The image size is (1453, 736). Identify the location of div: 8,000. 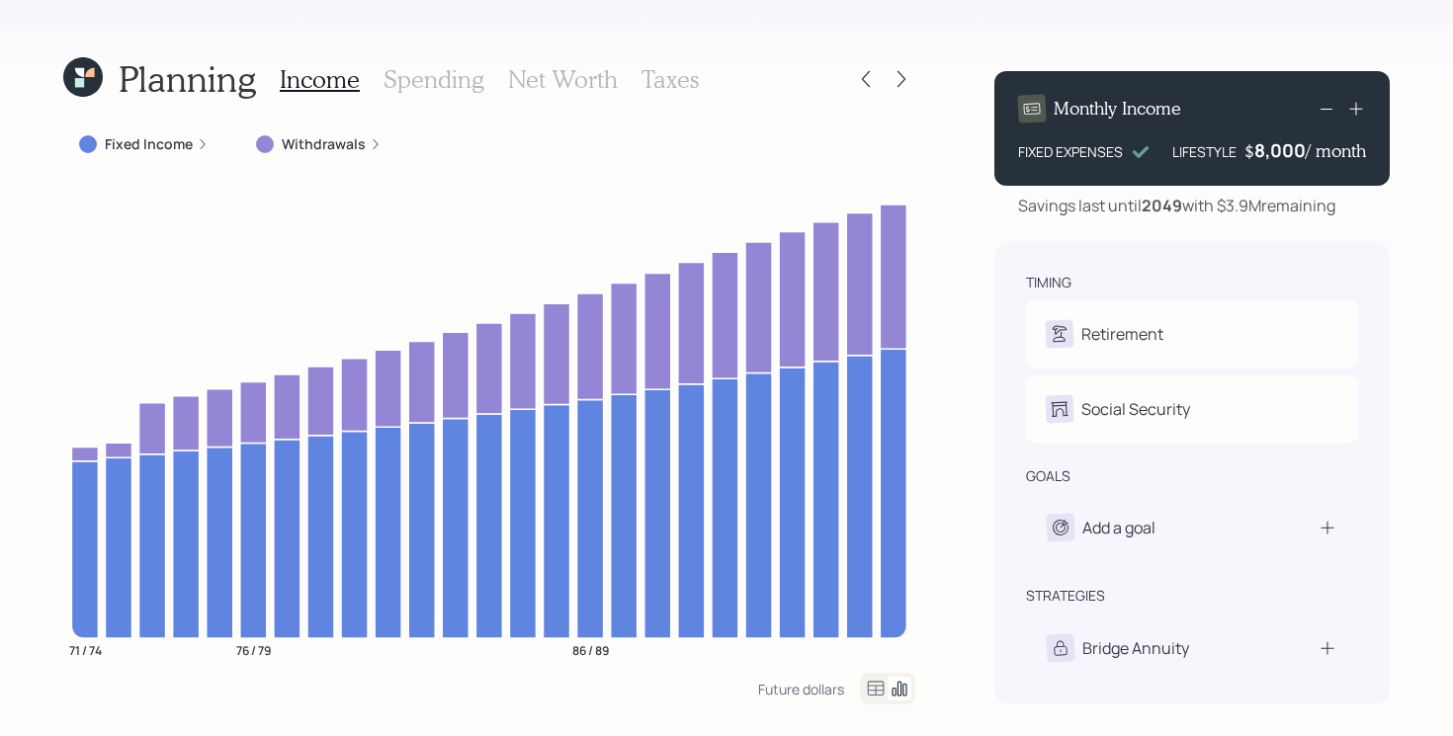
(1280, 150).